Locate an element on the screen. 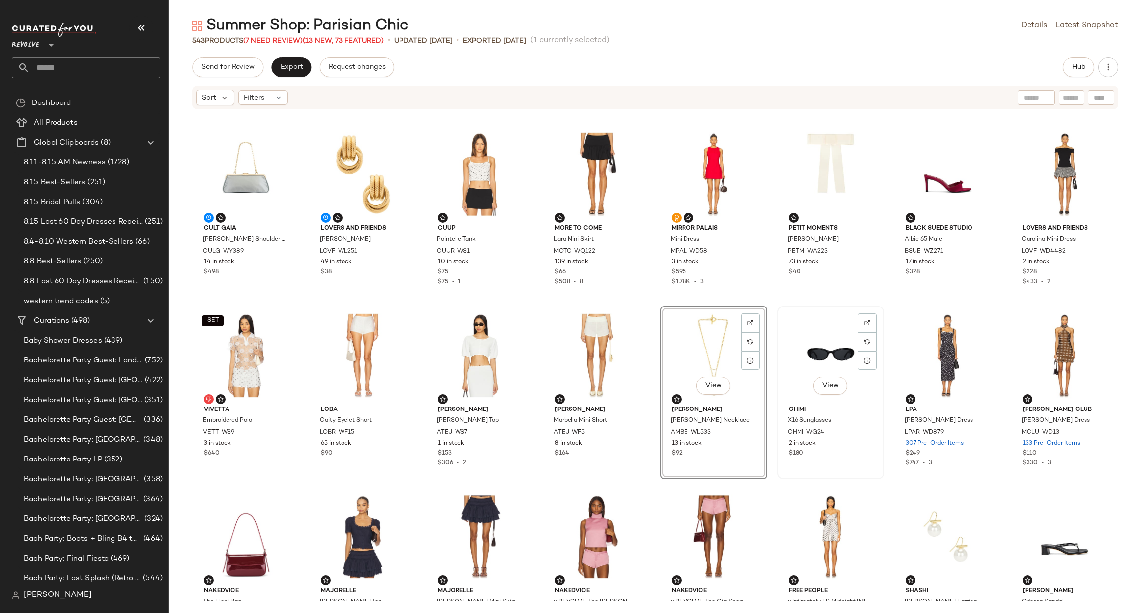 The height and width of the screenshot is (613, 1142). span: 8.15 Bridal Pulls is located at coordinates (52, 202).